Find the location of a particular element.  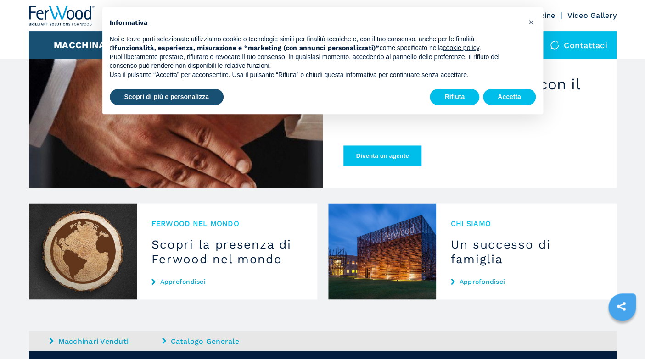

img: Ferwood is located at coordinates (62, 16).